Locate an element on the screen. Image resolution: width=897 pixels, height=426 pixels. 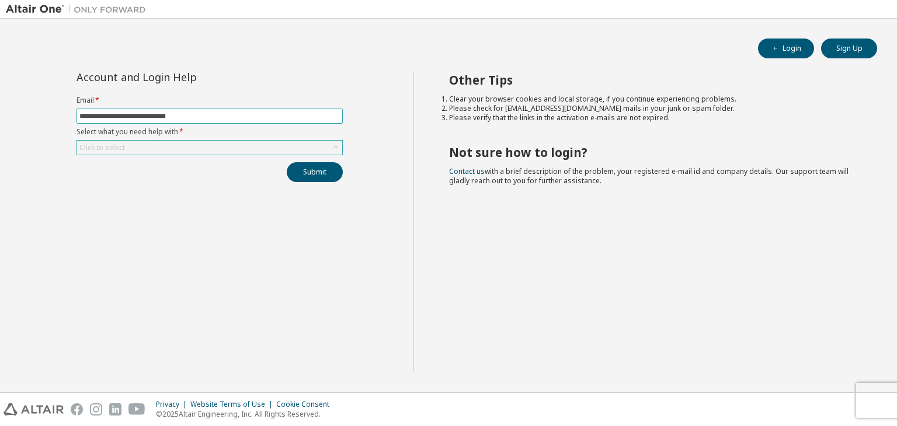
h2: Not sure how to login? is located at coordinates (653, 152).